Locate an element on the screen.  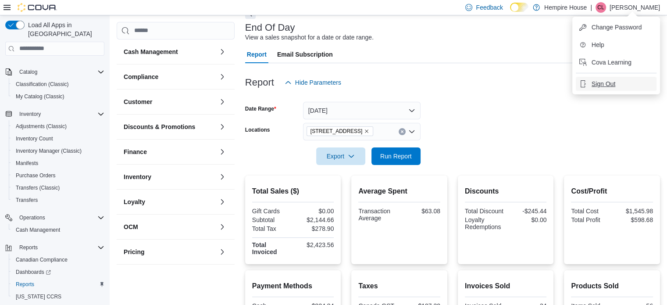
h3: Finance is located at coordinates (135, 152).